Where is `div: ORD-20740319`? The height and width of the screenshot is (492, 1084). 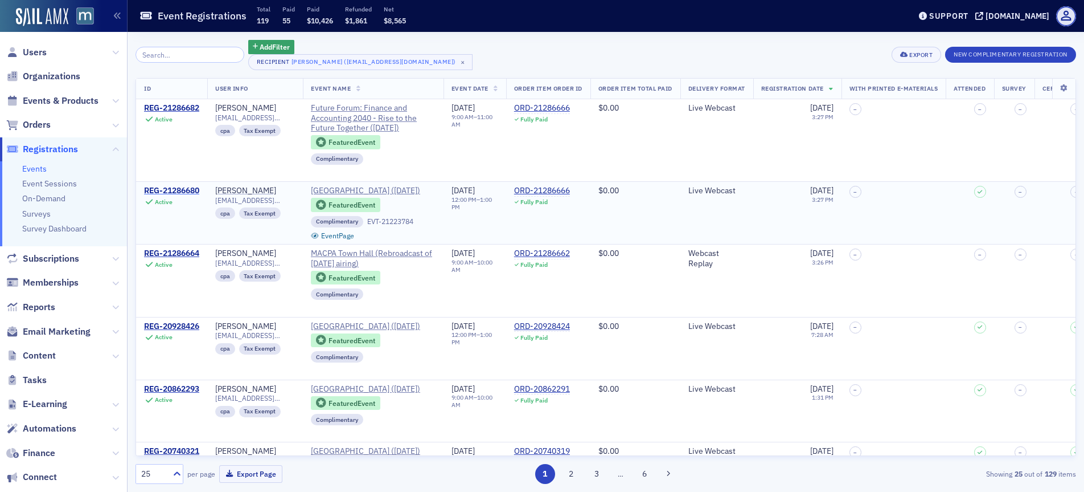
div: ORD-20740319 is located at coordinates (542, 451).